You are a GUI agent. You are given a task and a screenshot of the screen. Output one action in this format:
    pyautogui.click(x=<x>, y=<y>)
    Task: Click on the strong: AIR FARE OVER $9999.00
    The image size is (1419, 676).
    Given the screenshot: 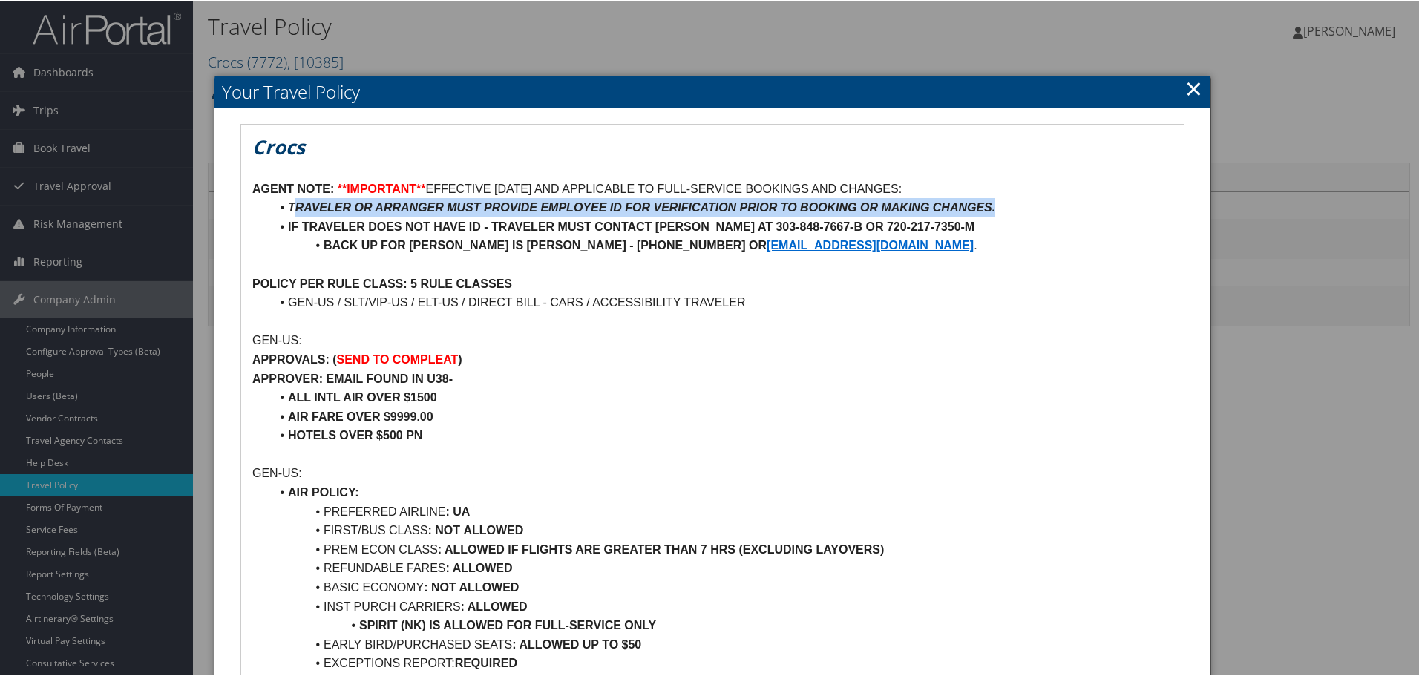 What is the action you would take?
    pyautogui.click(x=361, y=415)
    